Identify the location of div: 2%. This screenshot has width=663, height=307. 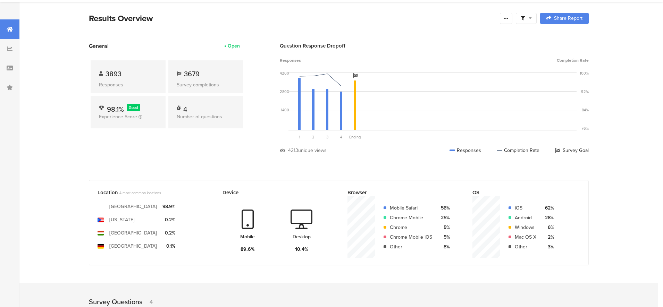
(548, 237).